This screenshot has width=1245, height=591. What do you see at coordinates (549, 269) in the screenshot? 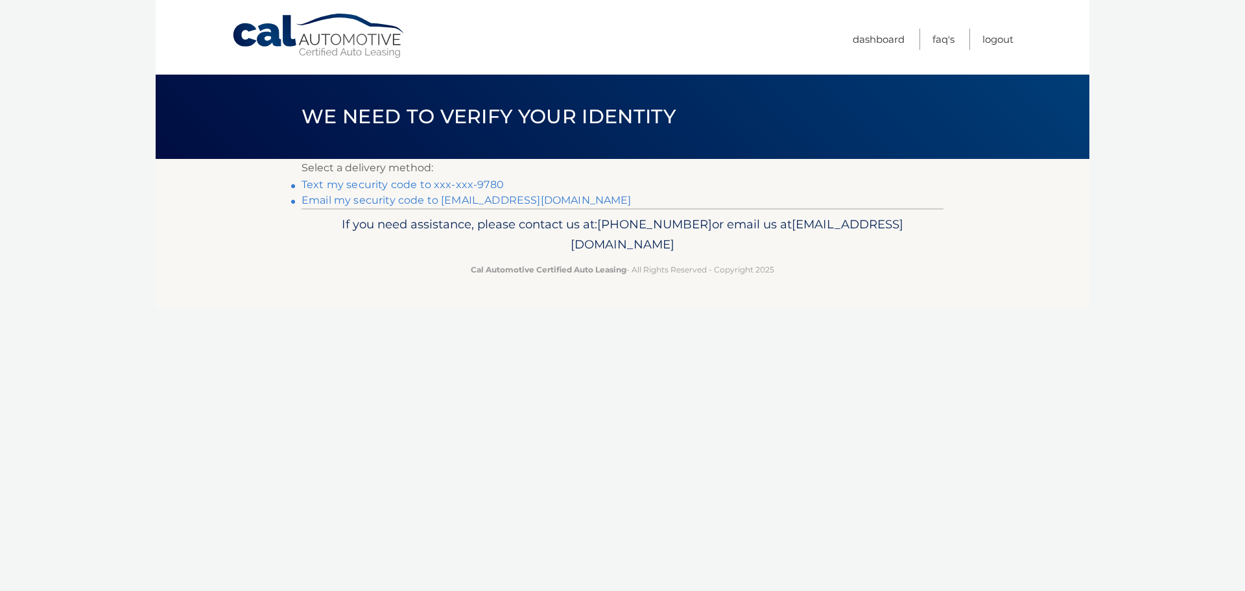
I see `strong: Cal Automotive Certified Auto Leasing` at bounding box center [549, 269].